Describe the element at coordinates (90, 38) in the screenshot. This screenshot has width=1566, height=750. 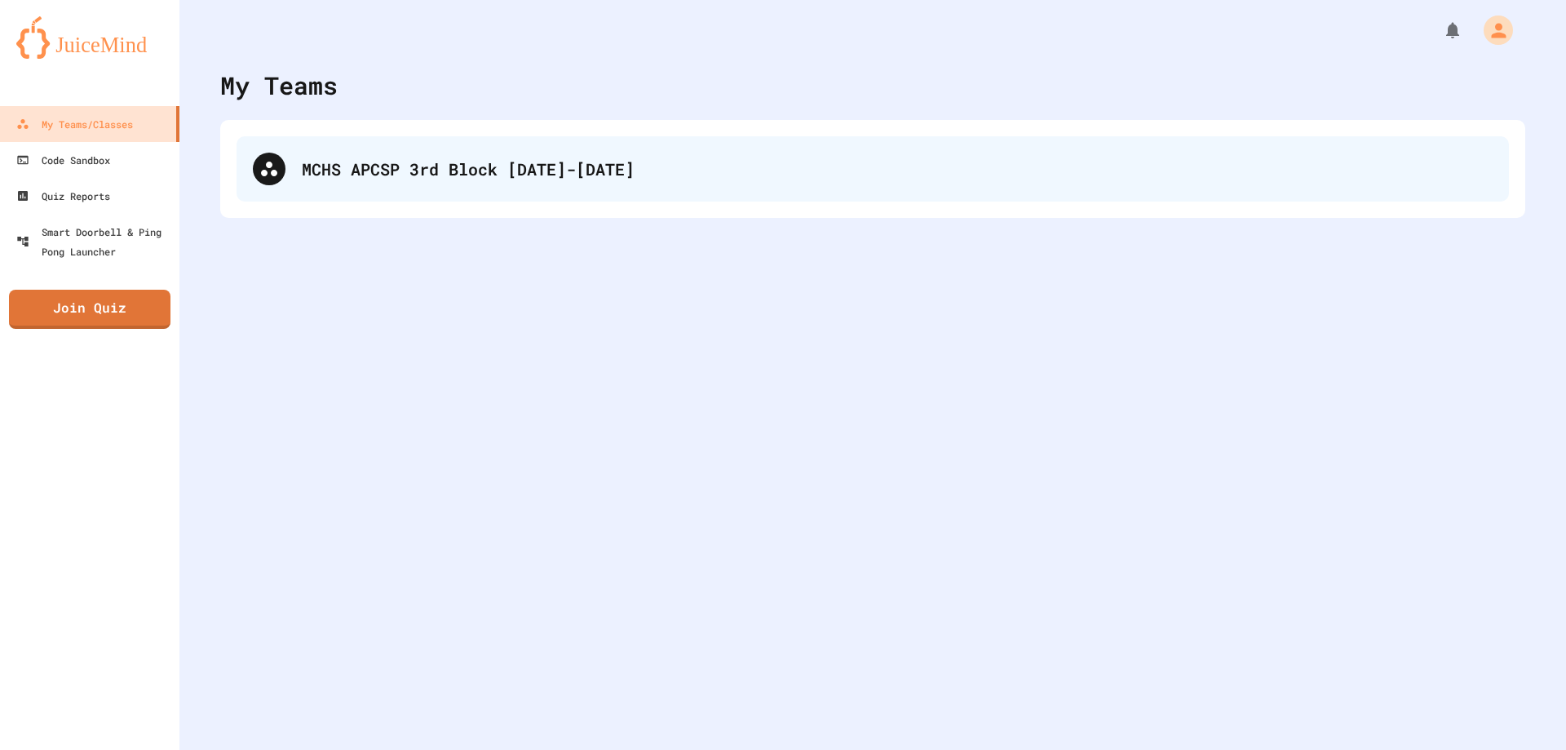
I see `img: logo-orange.svg` at that location.